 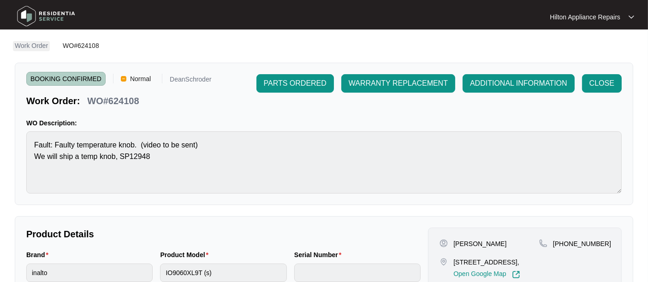 What do you see at coordinates (516, 275) in the screenshot?
I see `img: Link-External` at bounding box center [516, 275].